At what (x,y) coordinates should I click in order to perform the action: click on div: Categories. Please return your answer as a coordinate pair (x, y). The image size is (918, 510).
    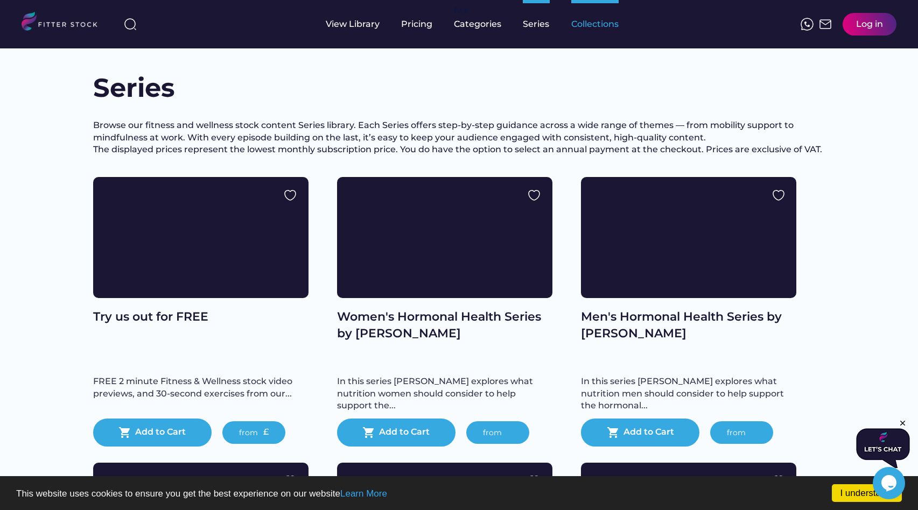
    Looking at the image, I should click on (477, 24).